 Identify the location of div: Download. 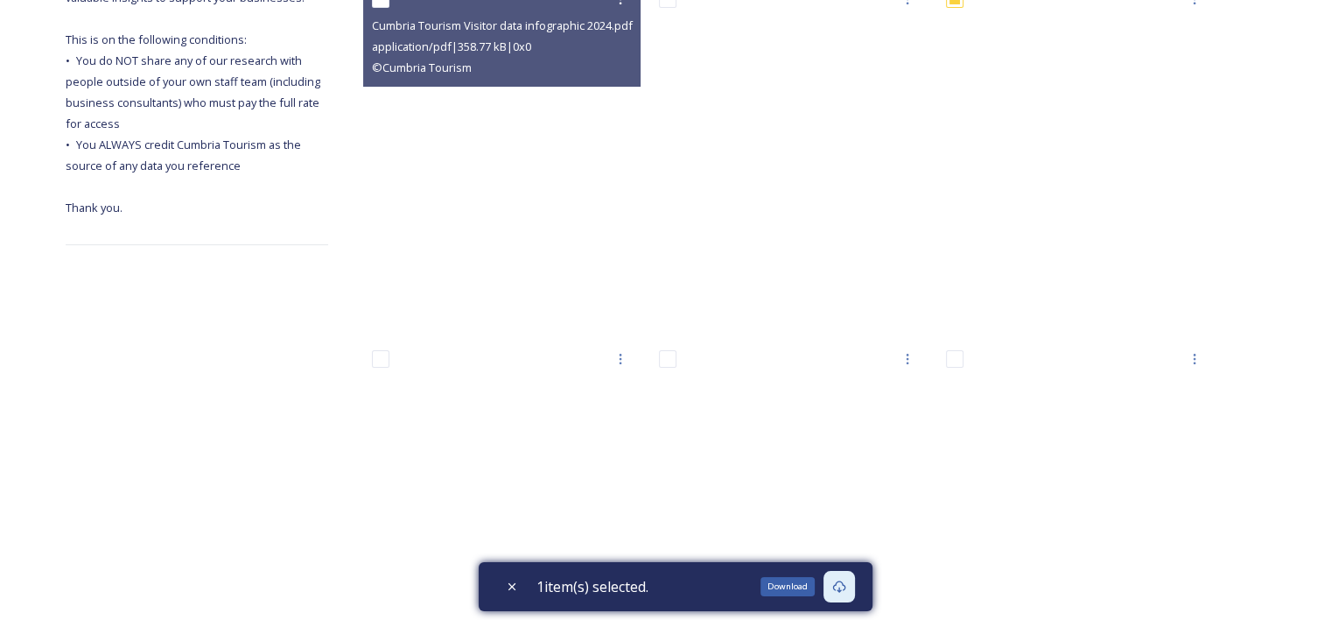
(788, 587).